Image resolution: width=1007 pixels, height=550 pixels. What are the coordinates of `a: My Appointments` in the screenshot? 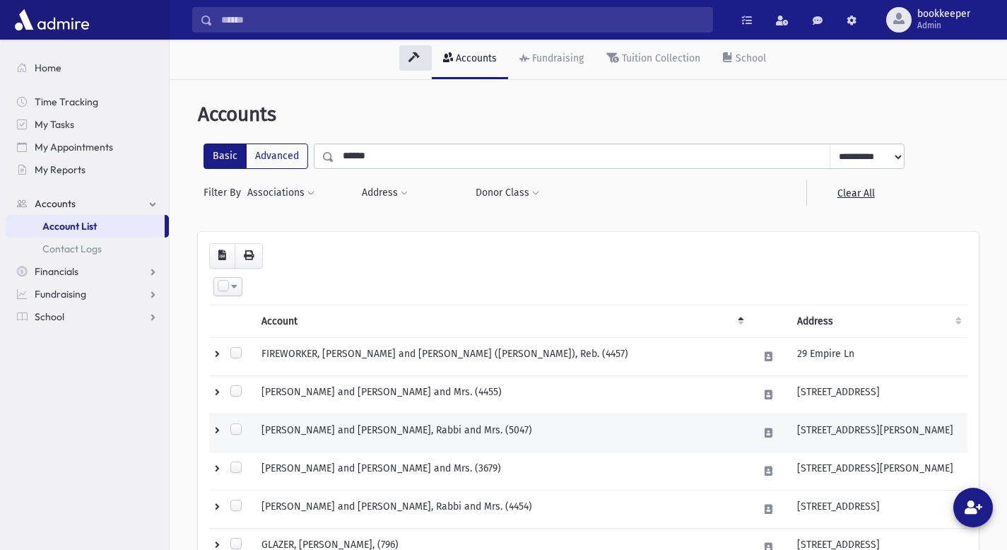 It's located at (87, 147).